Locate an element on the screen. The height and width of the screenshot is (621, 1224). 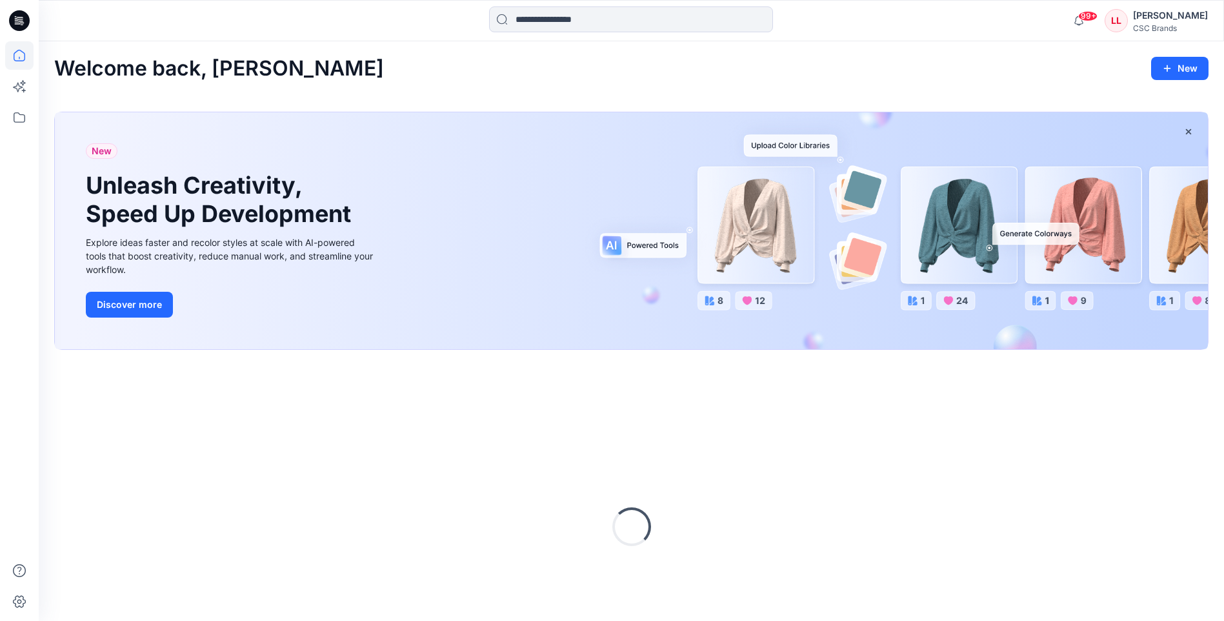
a: Discover more is located at coordinates (231, 305).